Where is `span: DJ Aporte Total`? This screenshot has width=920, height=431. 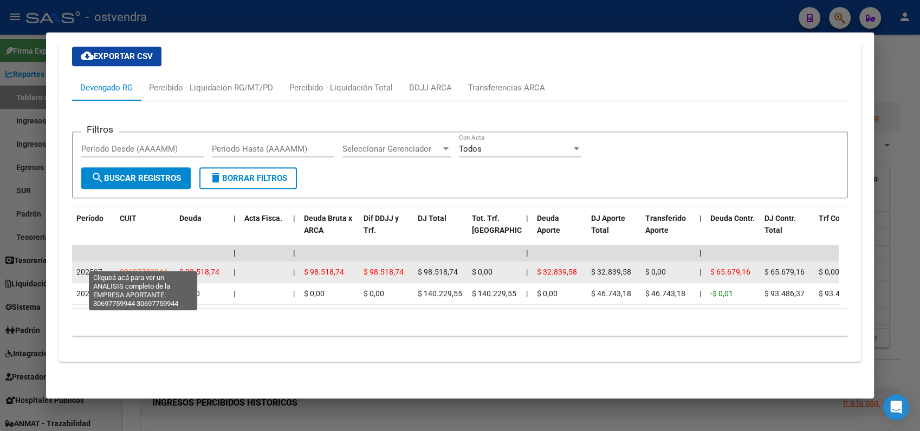
span: DJ Aporte Total is located at coordinates (608, 224).